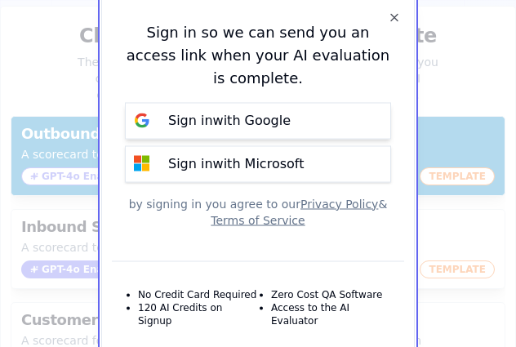  Describe the element at coordinates (142, 164) in the screenshot. I see `img: microsoft Sign in button` at that location.